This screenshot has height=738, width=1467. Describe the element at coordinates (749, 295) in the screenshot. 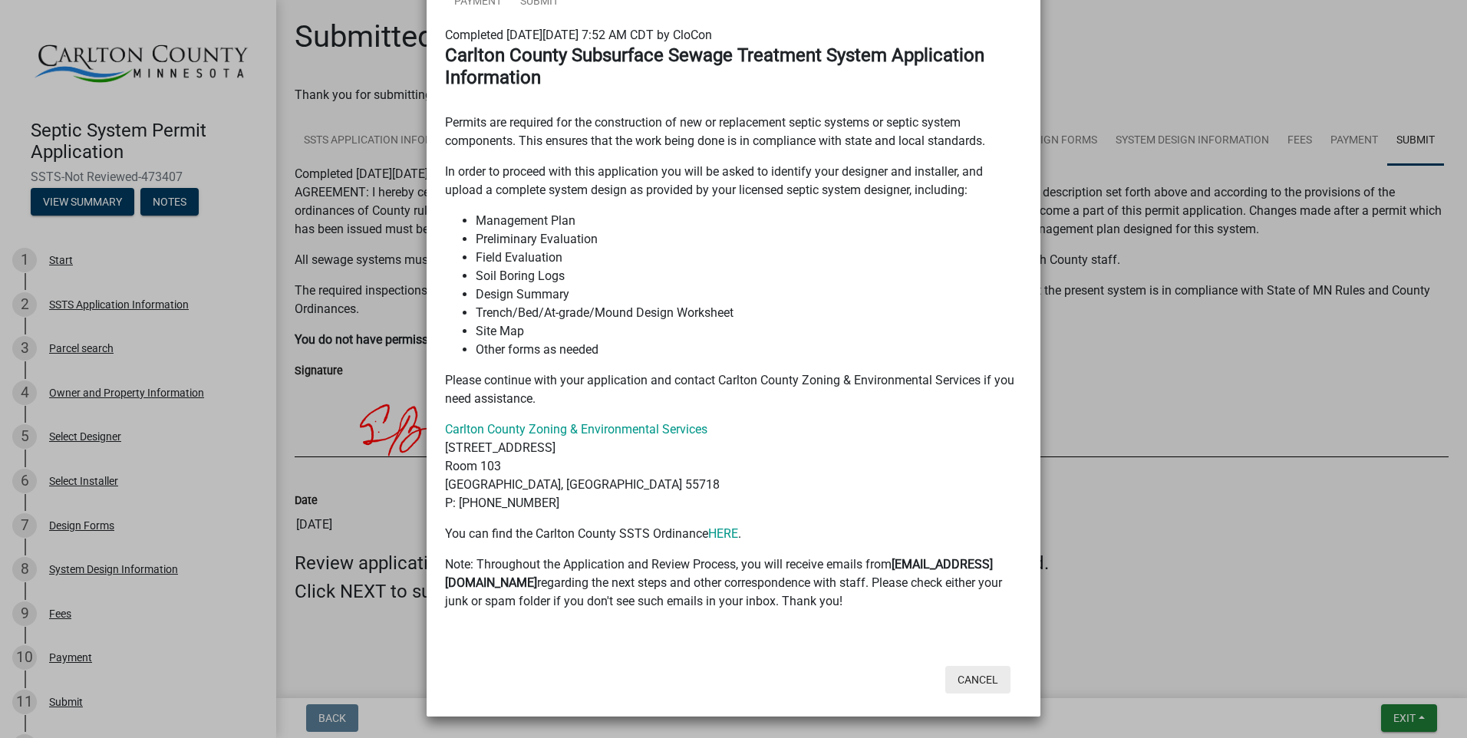

I see `li: Design Summary` at that location.